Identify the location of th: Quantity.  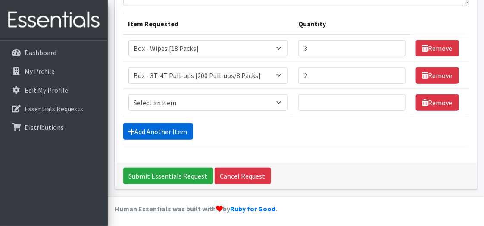
(352, 24).